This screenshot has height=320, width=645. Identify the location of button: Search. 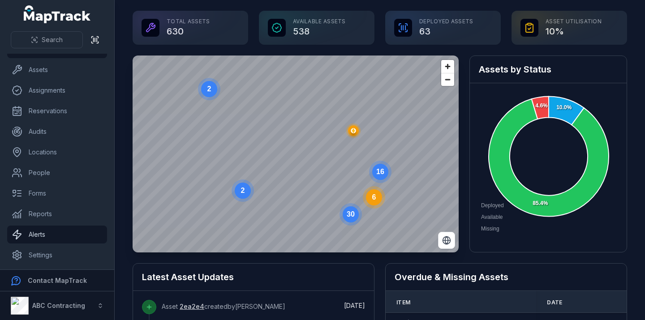
(47, 40).